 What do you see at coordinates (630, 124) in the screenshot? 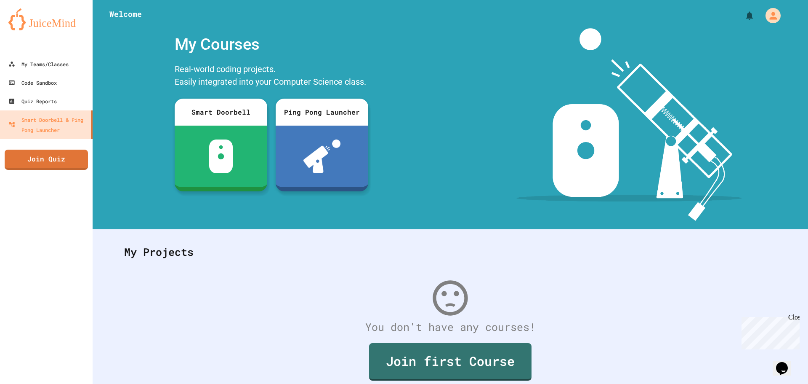
I see `img: banner-image-my-projects.png` at bounding box center [630, 124].